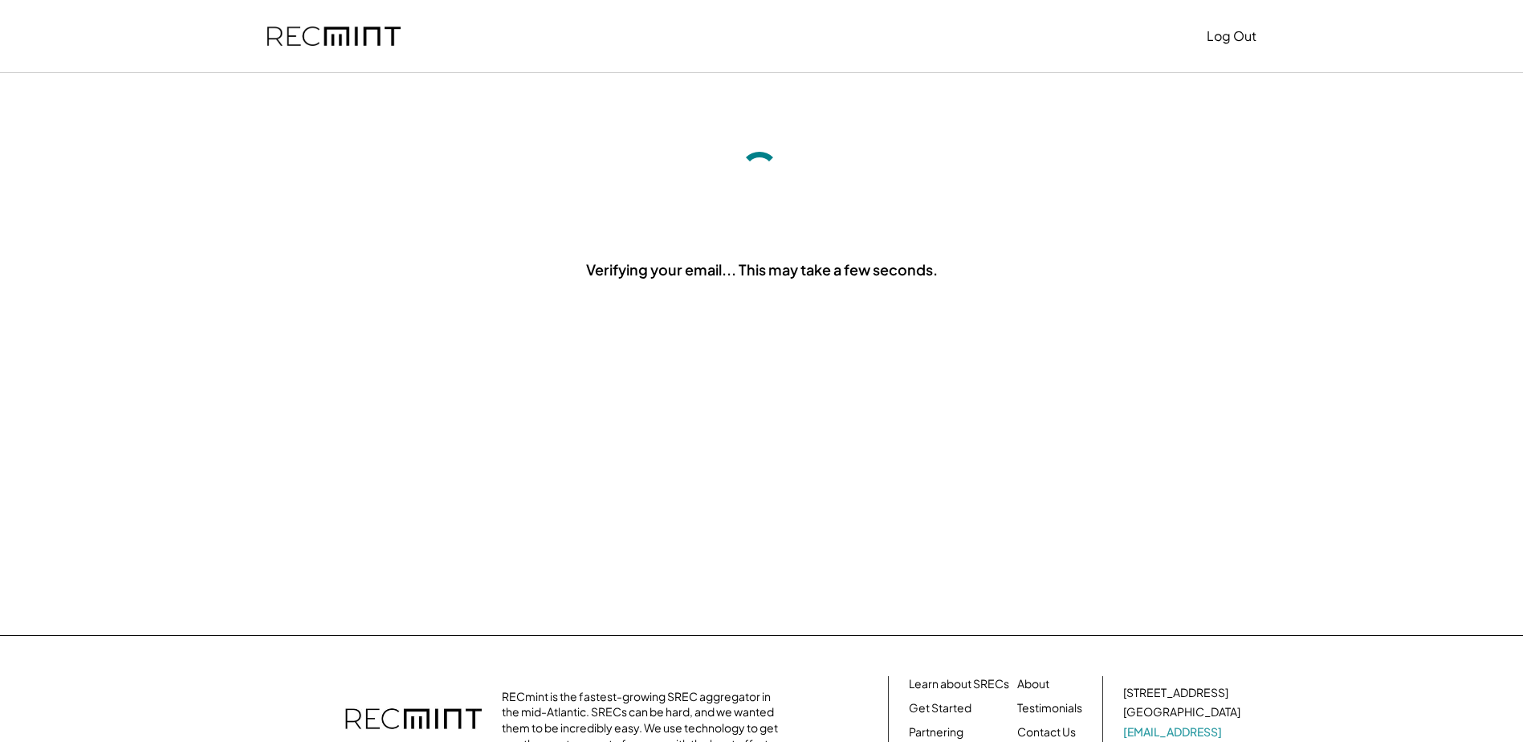 The image size is (1523, 742). Describe the element at coordinates (762, 269) in the screenshot. I see `div: Verifying your email... This may take a few seconds.` at that location.